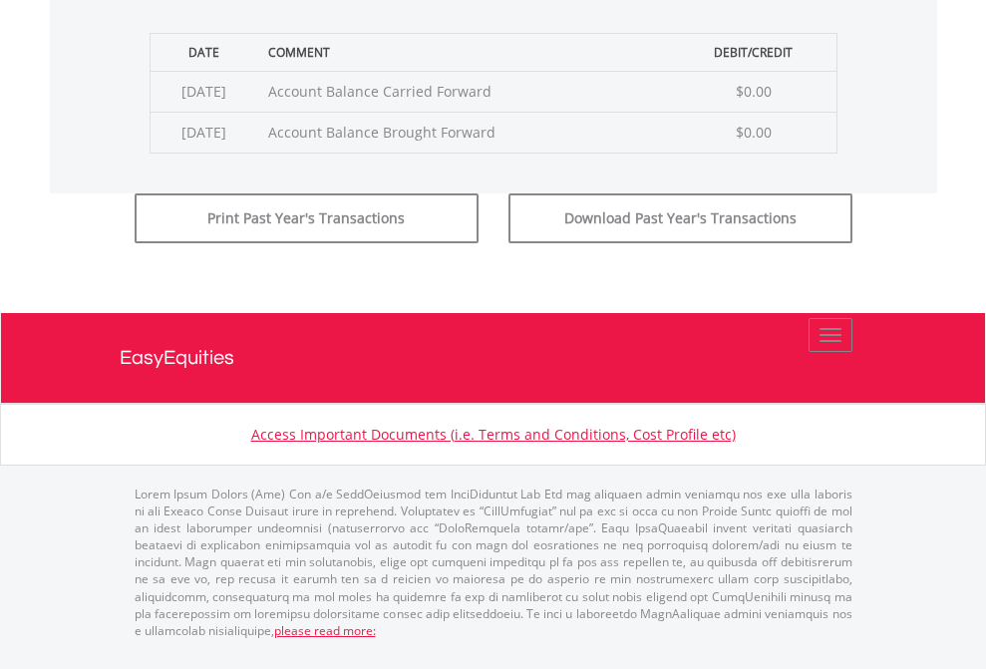  What do you see at coordinates (493, 358) in the screenshot?
I see `div: EasyEquities` at bounding box center [493, 358].